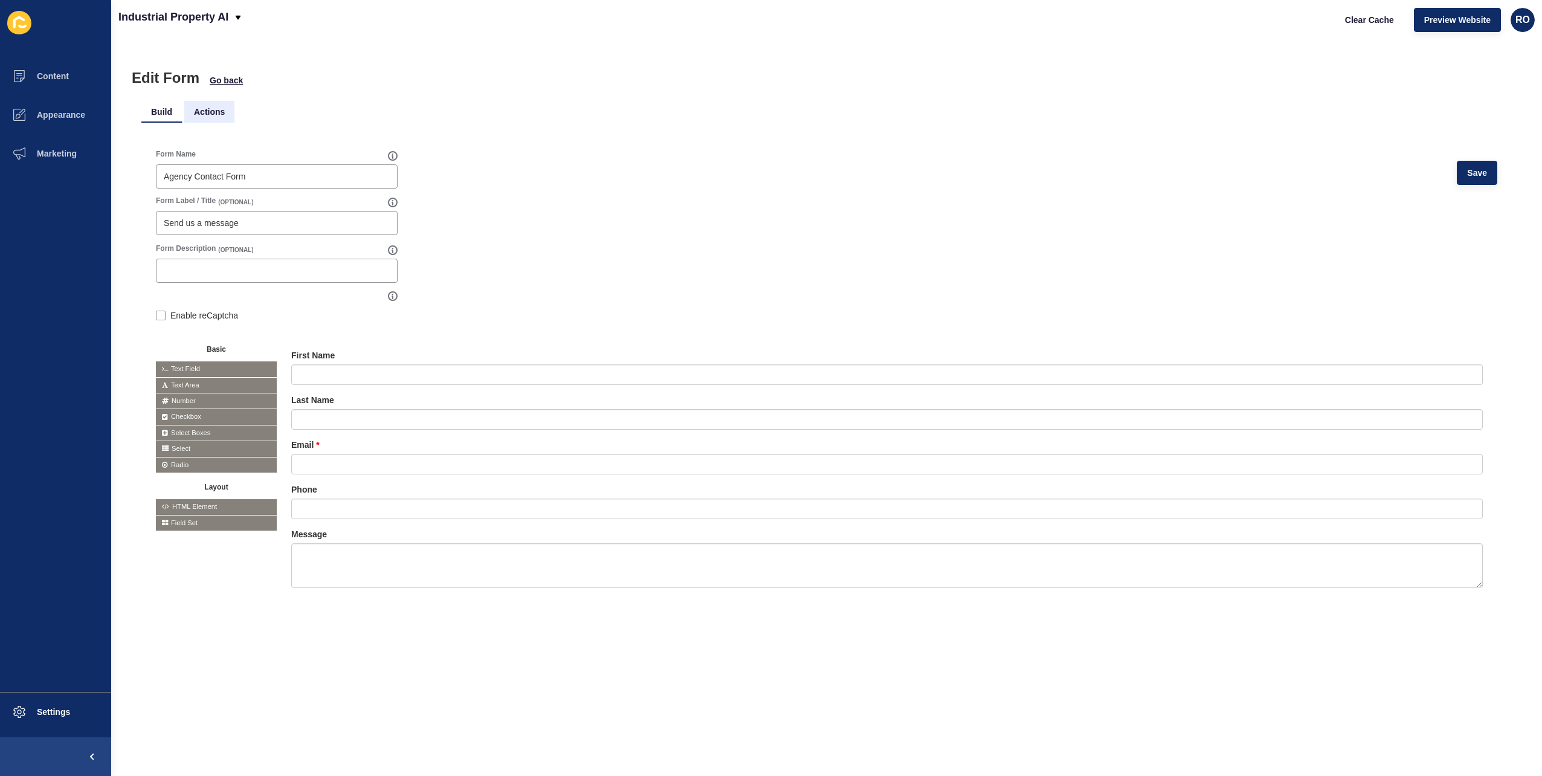 This screenshot has width=1542, height=776. I want to click on label: First Name, so click(313, 355).